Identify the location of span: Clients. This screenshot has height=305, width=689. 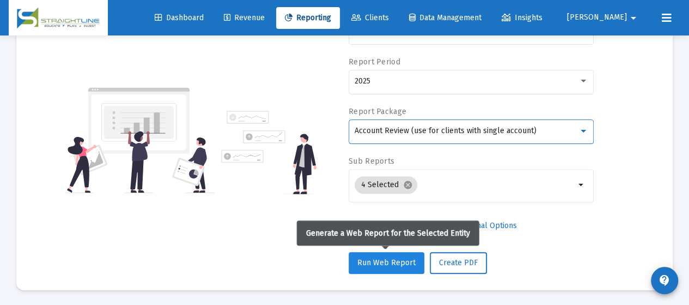
(370, 17).